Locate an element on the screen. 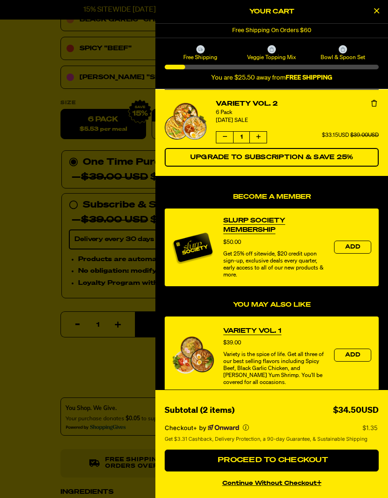 Image resolution: width=388 pixels, height=498 pixels. button: Proceed to Checkout is located at coordinates (272, 461).